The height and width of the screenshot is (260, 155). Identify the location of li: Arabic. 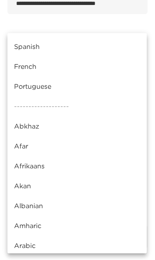
(77, 245).